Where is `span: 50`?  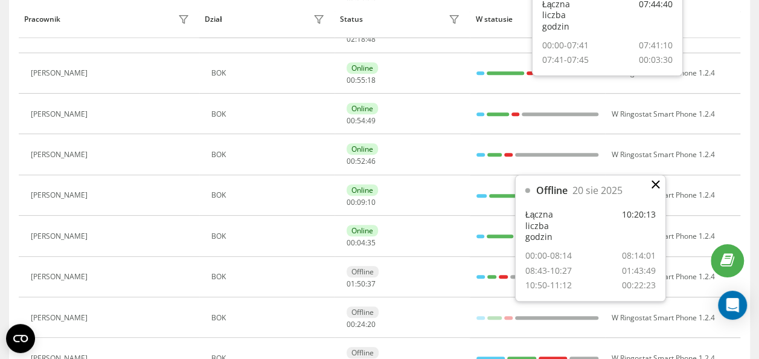
span: 50 is located at coordinates (361, 283).